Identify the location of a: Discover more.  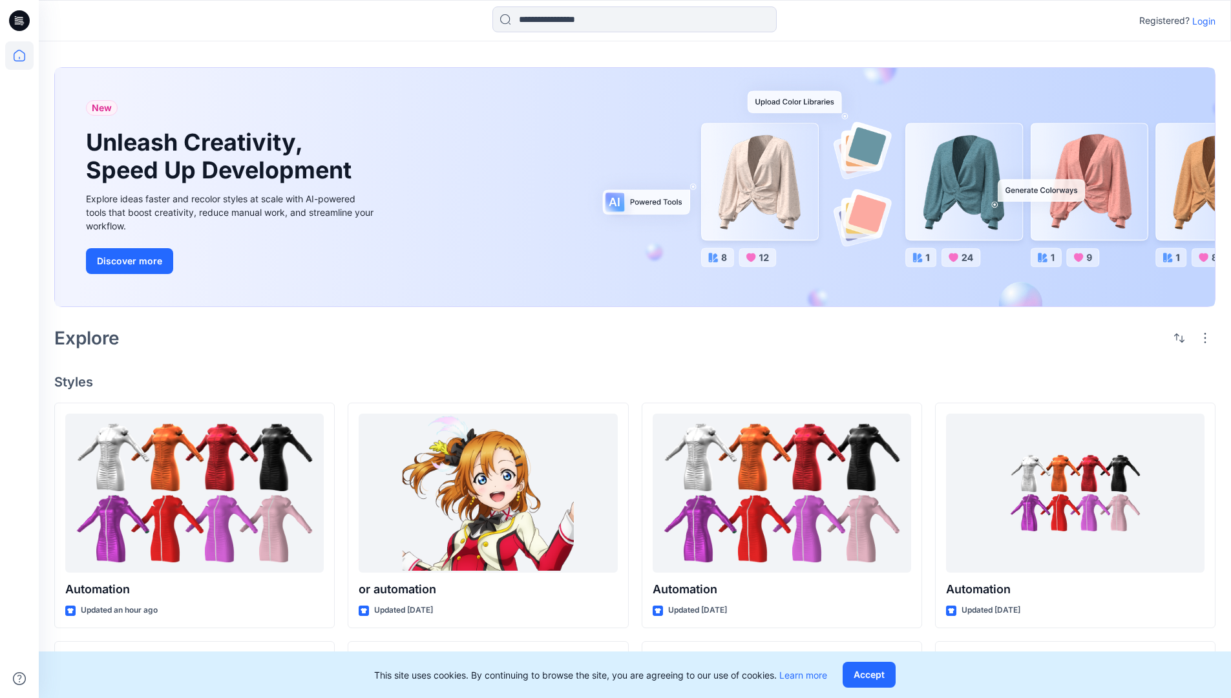
(231, 261).